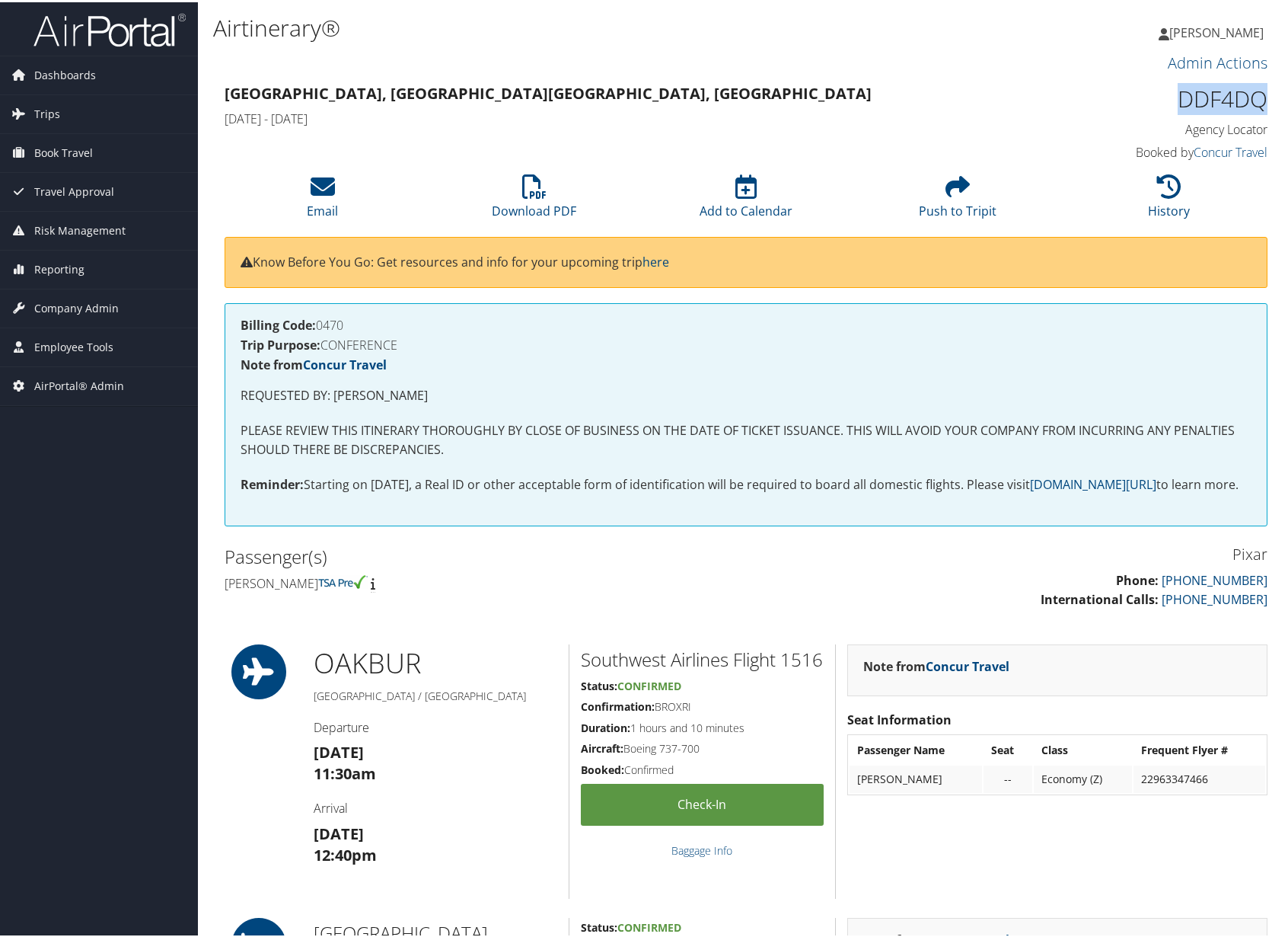 Image resolution: width=1288 pixels, height=937 pixels. Describe the element at coordinates (343, 579) in the screenshot. I see `img: tsa-precheck.png` at that location.